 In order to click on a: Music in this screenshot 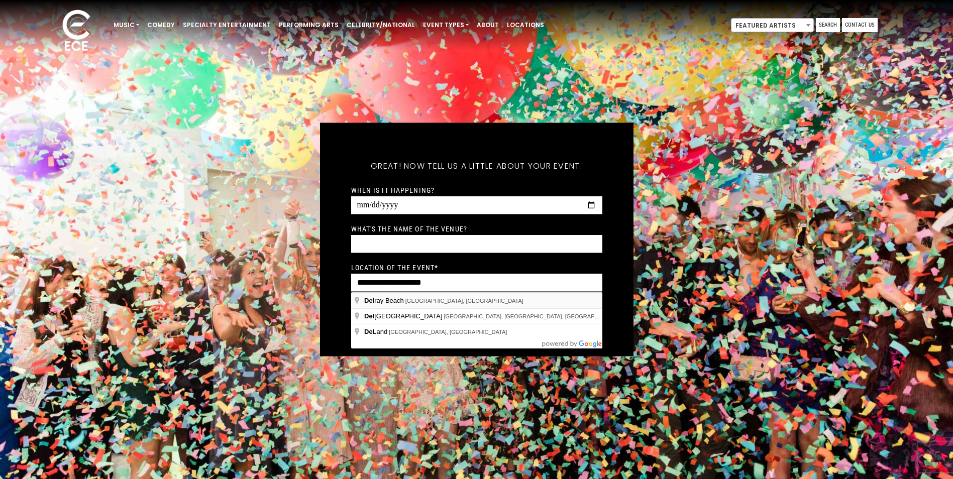, I will do `click(126, 25)`.